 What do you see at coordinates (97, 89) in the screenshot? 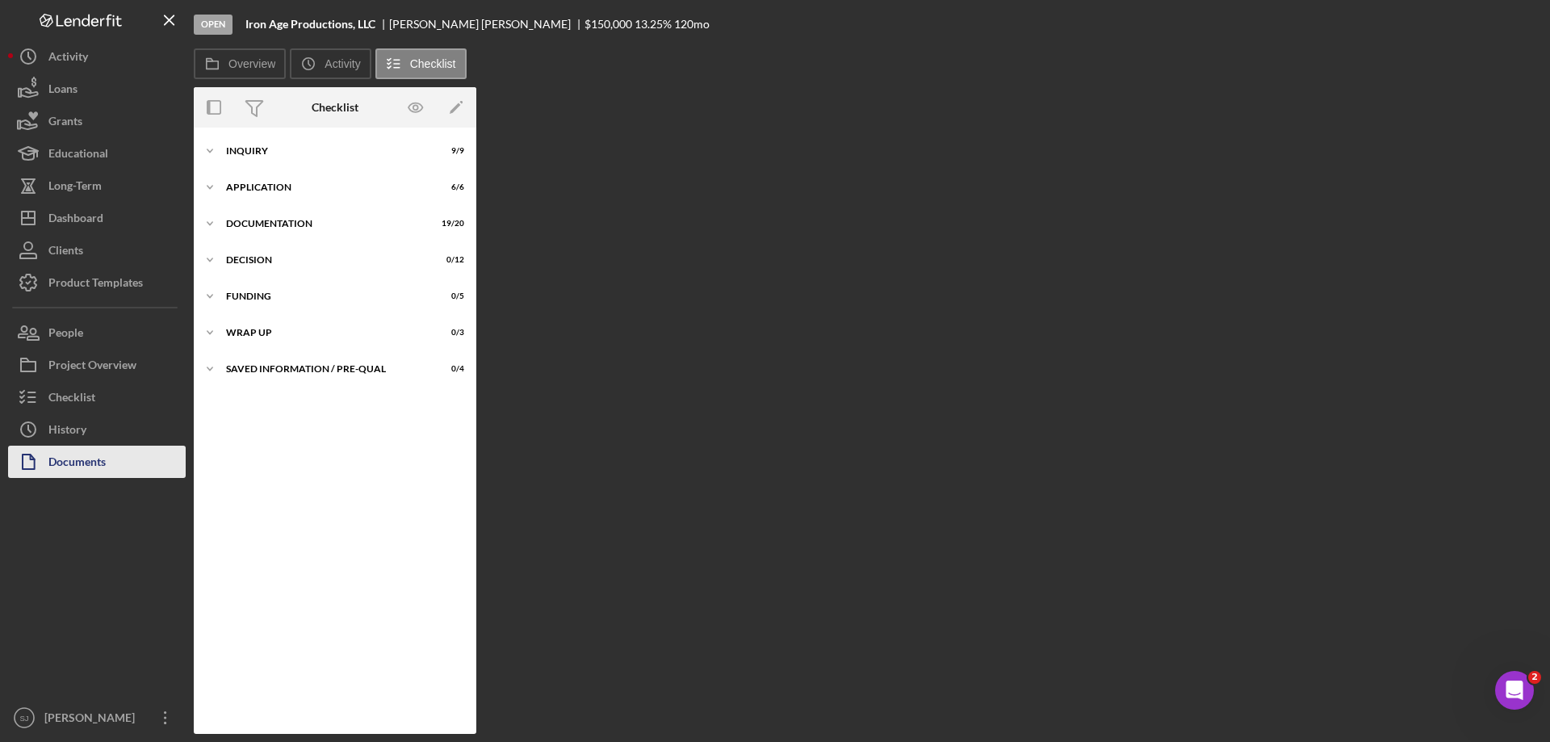
I see `a: Loans` at bounding box center [97, 89].